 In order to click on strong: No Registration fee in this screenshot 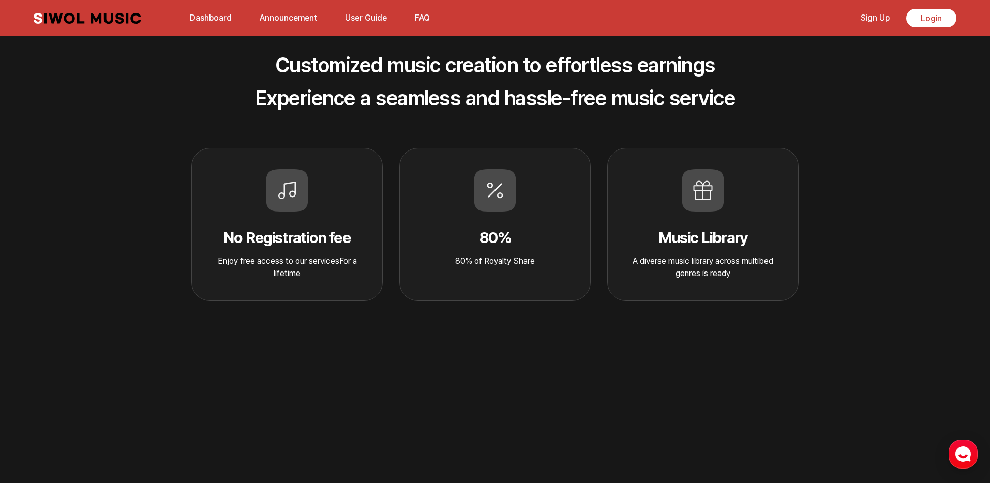, I will do `click(287, 237)`.